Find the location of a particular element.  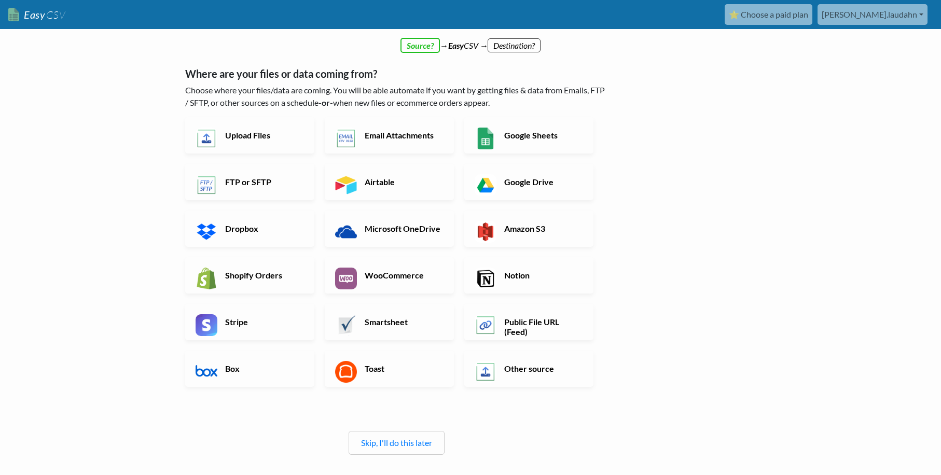

h6: Email Attachments is located at coordinates (403, 135).